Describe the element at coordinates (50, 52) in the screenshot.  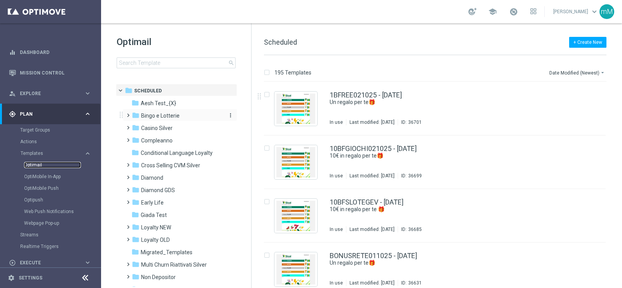
I see `div: Dashboard` at that location.